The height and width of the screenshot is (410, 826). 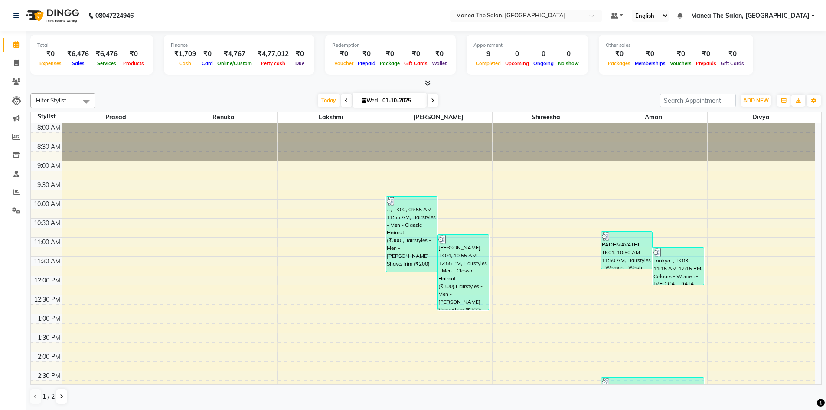 I want to click on div: 2:30 PM, so click(x=49, y=376).